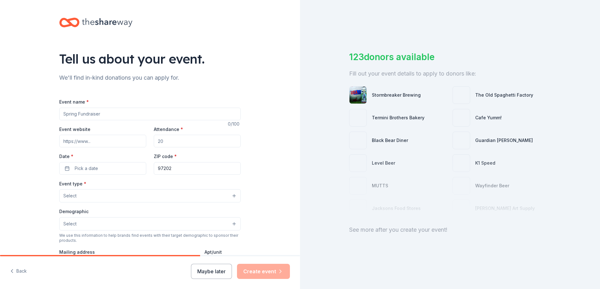 This screenshot has height=289, width=600. What do you see at coordinates (103, 157) in the screenshot?
I see `label: Date` at bounding box center [103, 157].